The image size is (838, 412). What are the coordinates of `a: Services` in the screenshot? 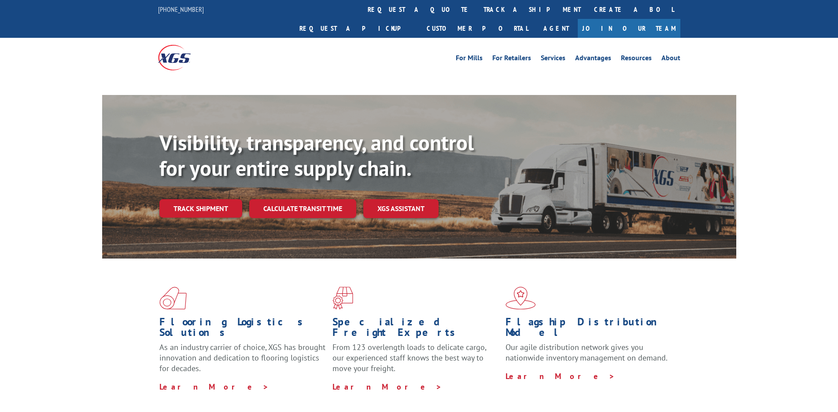 It's located at (553, 59).